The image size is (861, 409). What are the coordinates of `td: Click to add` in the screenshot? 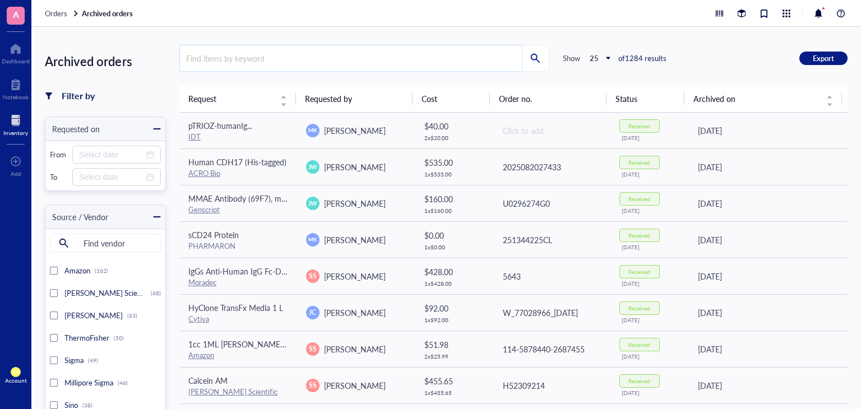 It's located at (552, 131).